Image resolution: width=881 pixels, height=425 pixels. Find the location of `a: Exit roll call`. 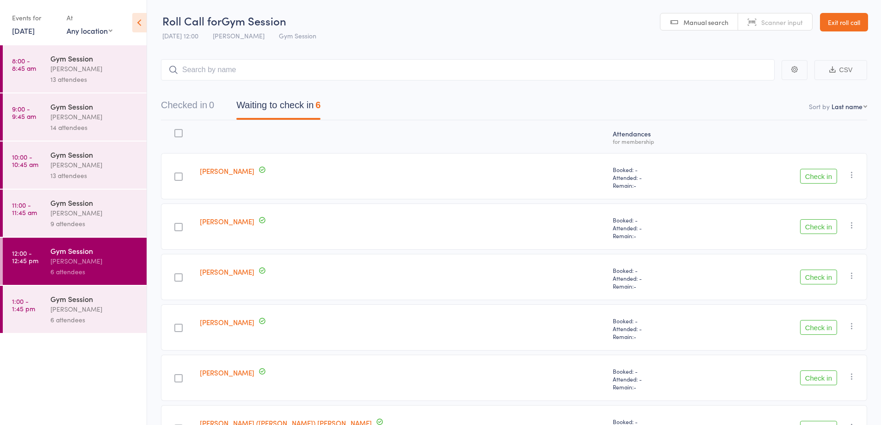

a: Exit roll call is located at coordinates (844, 22).